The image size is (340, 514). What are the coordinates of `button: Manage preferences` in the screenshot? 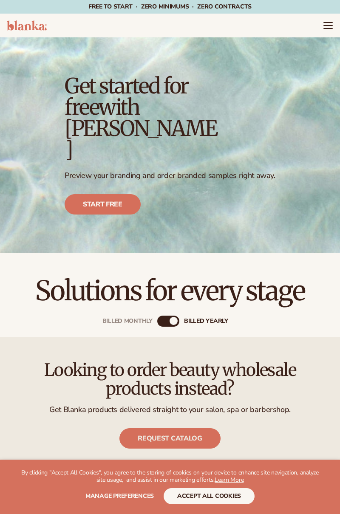 It's located at (119, 496).